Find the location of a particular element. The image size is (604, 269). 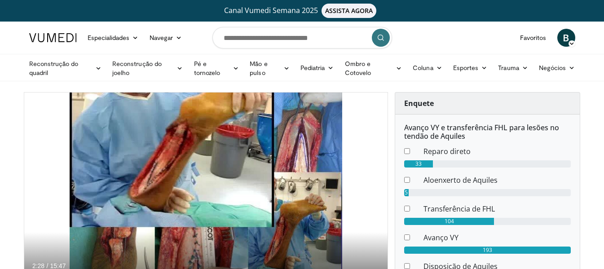

font: Navegar is located at coordinates (161, 37).